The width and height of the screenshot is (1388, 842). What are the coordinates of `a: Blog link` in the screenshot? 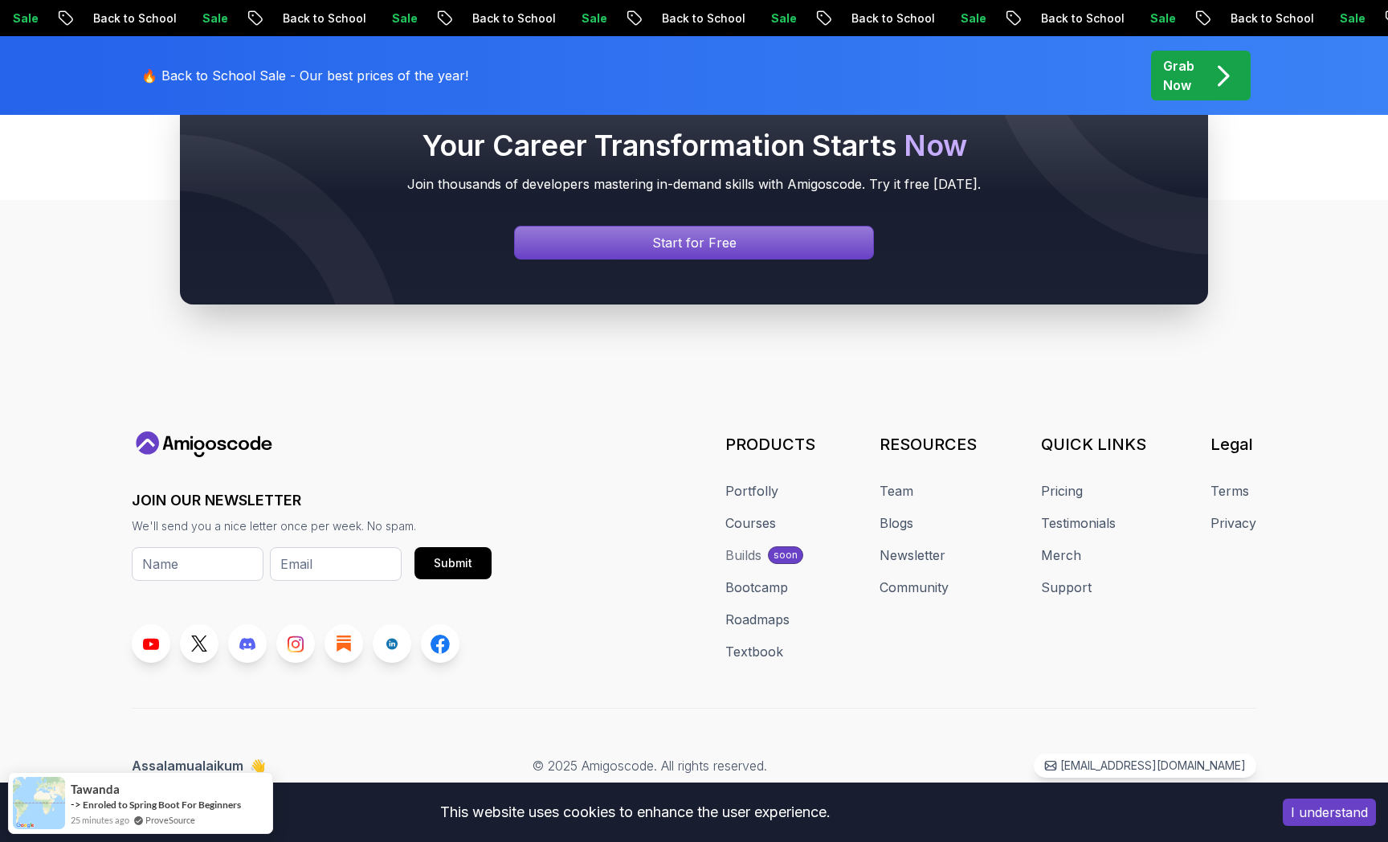 It's located at (344, 644).